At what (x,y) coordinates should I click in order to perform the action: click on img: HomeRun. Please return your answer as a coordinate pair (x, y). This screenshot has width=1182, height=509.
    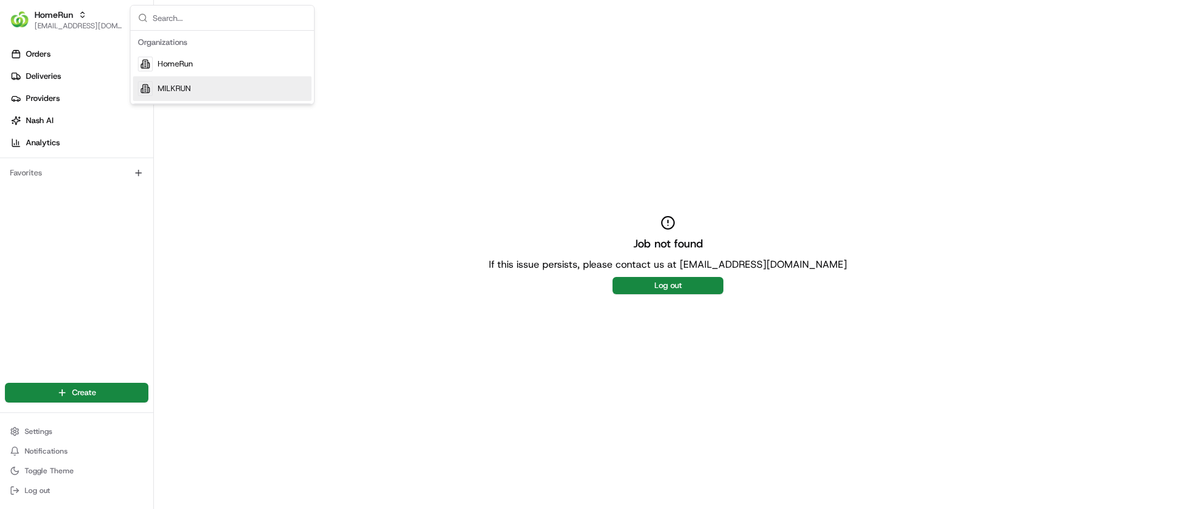
    Looking at the image, I should click on (20, 20).